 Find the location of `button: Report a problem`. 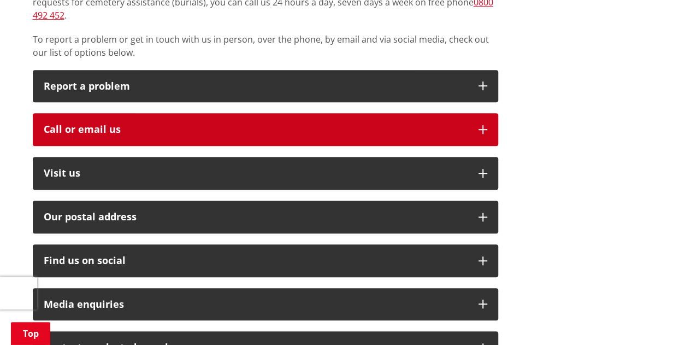

button: Report a problem is located at coordinates (265, 86).